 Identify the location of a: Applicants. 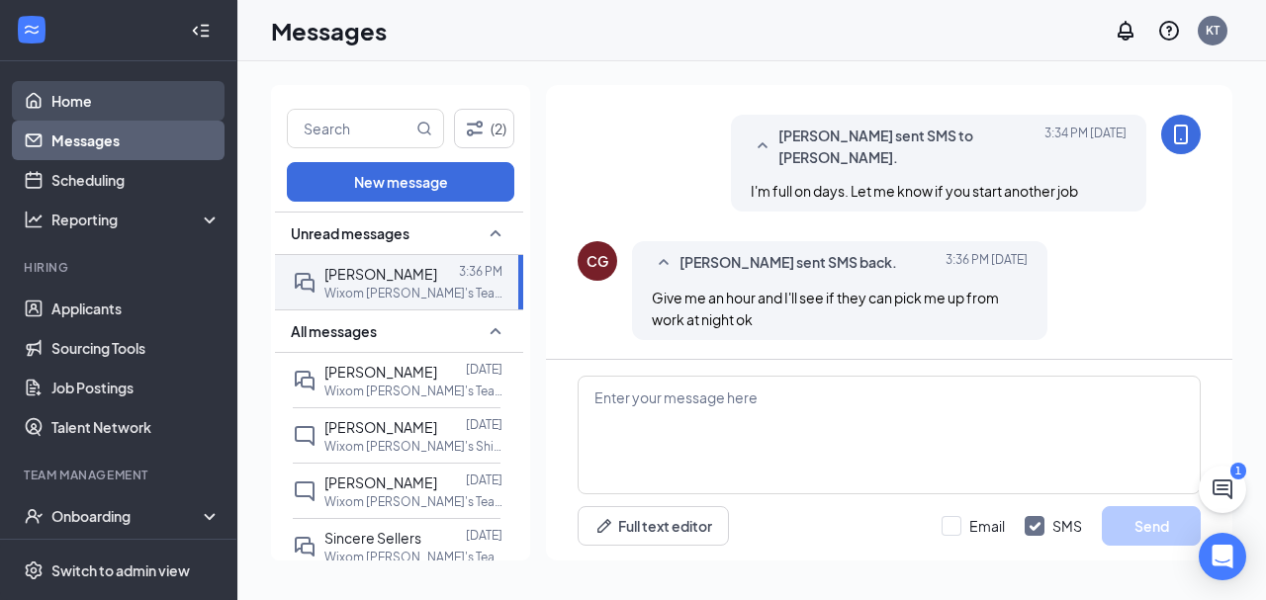
(136, 309).